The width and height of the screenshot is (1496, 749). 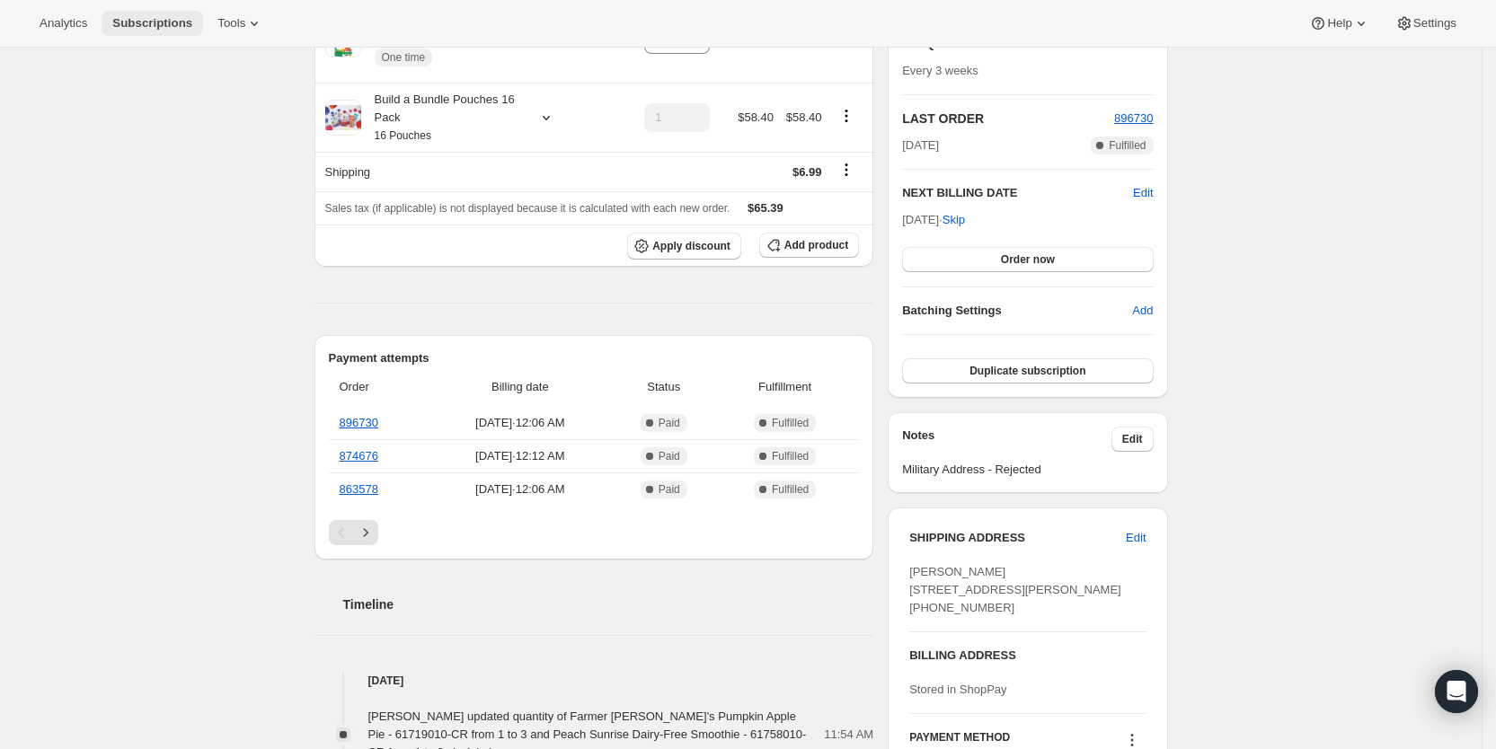 What do you see at coordinates (1027, 260) in the screenshot?
I see `button: Order now` at bounding box center [1027, 260].